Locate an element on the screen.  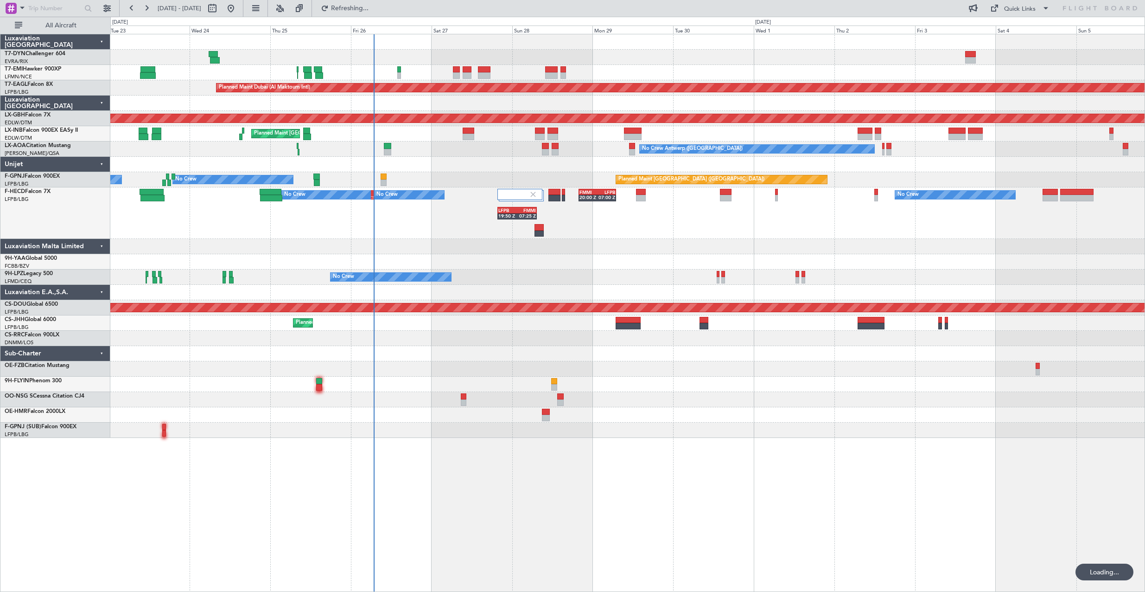
div: Mon 29 is located at coordinates (633, 30).